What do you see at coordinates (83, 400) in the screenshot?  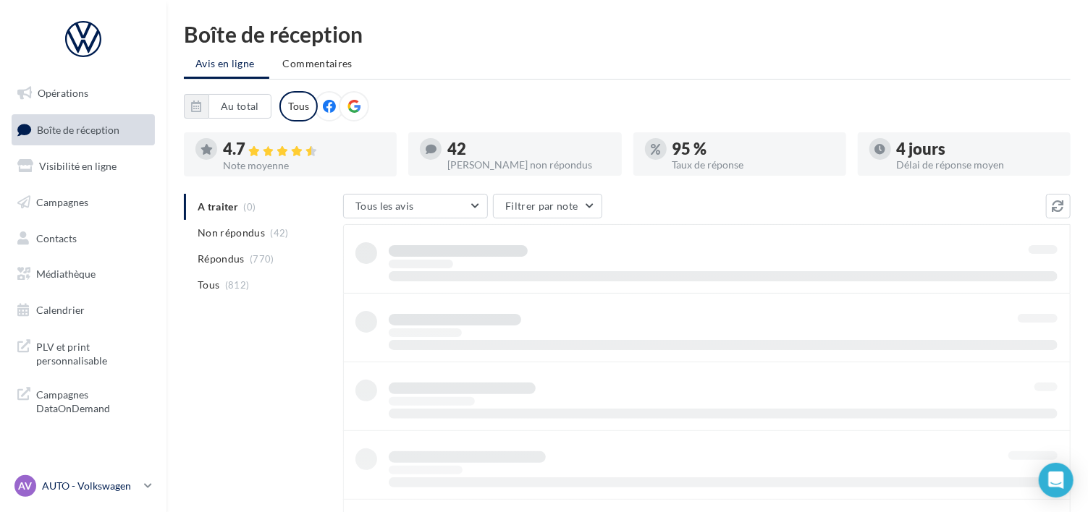 I see `a: Campagnes DataOnDemand` at bounding box center [83, 400].